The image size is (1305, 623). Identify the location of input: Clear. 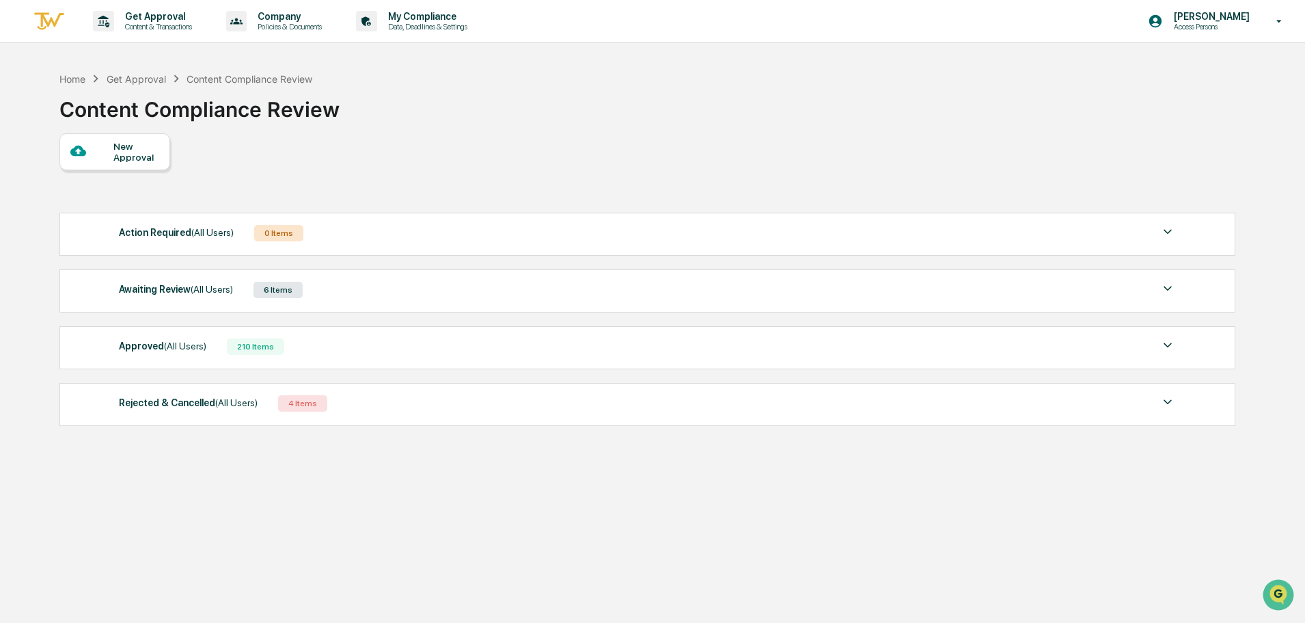
(131, 69).